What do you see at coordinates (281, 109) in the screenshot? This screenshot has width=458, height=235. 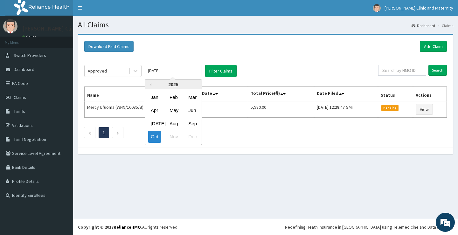 I see `td: 5,980.00` at bounding box center [281, 109].